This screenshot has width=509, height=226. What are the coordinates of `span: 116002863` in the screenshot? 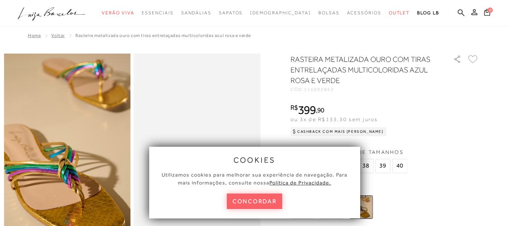 It's located at (319, 89).